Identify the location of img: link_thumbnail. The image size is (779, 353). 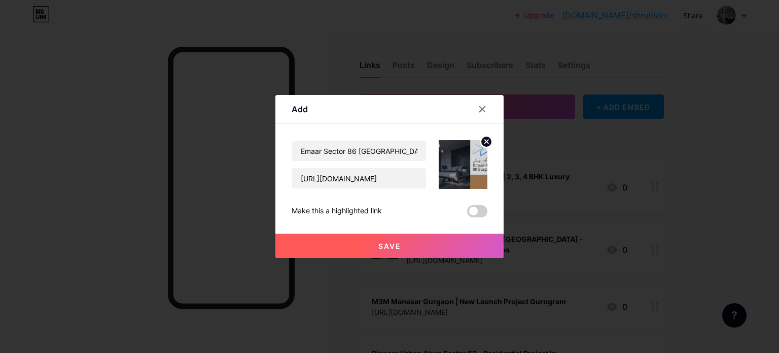
(463, 164).